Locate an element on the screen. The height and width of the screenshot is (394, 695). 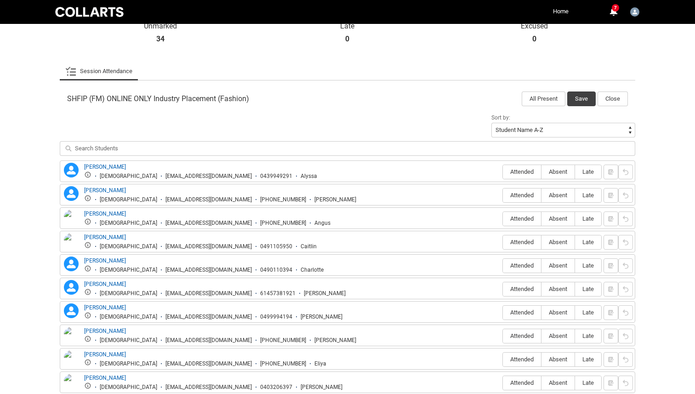
img: Caitlin Morris is located at coordinates (71, 243).